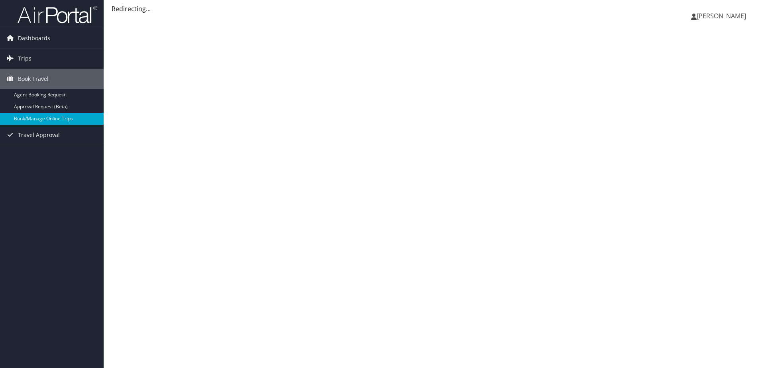  What do you see at coordinates (39, 135) in the screenshot?
I see `span: Travel Approval` at bounding box center [39, 135].